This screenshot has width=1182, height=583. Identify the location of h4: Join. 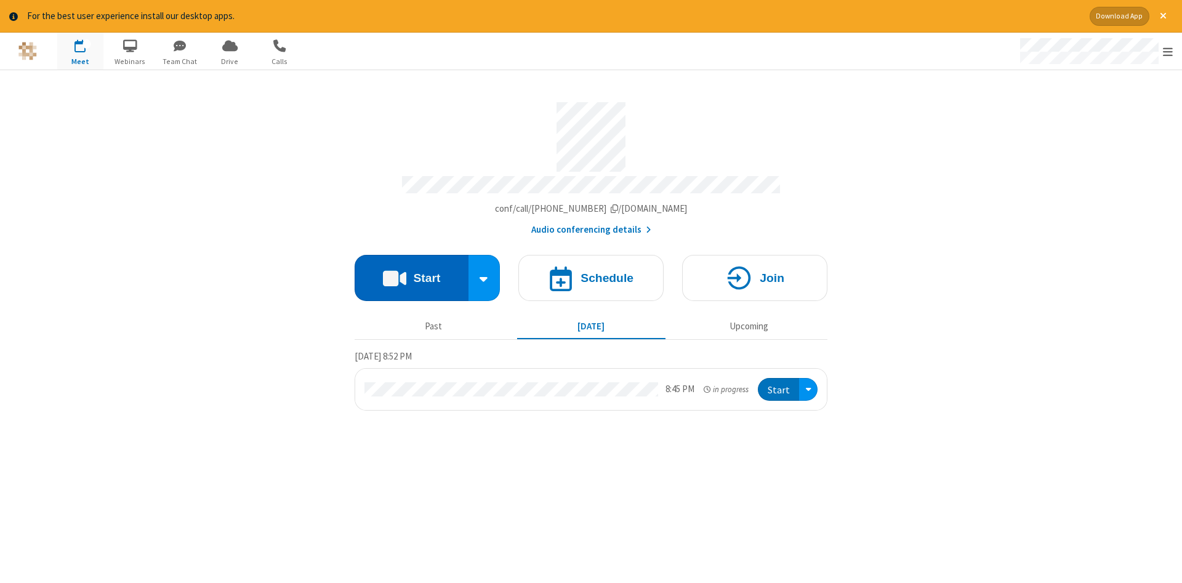
(772, 278).